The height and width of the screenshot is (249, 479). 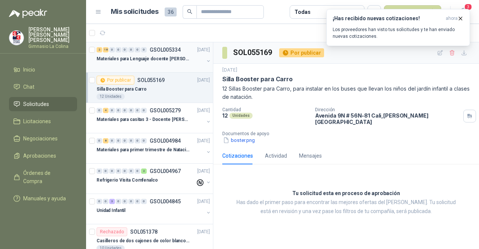 What do you see at coordinates (29, 70) in the screenshot?
I see `span: Inicio` at bounding box center [29, 70].